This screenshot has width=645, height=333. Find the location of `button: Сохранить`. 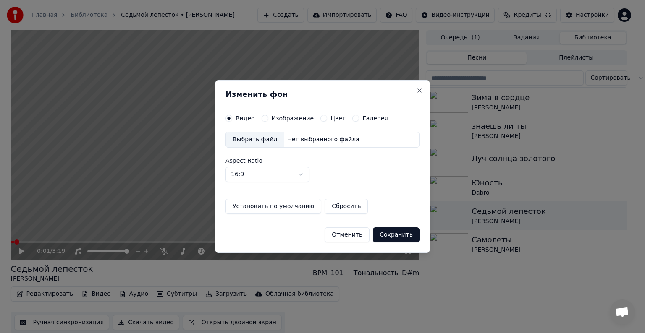

button: Сохранить is located at coordinates (396, 235).